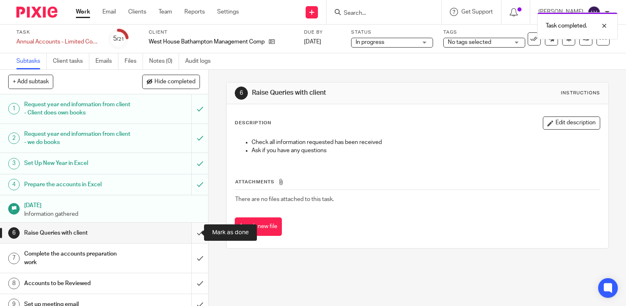 Image resolution: width=626 pixels, height=306 pixels. What do you see at coordinates (118, 39) in the screenshot?
I see `div: 5` at bounding box center [118, 39].